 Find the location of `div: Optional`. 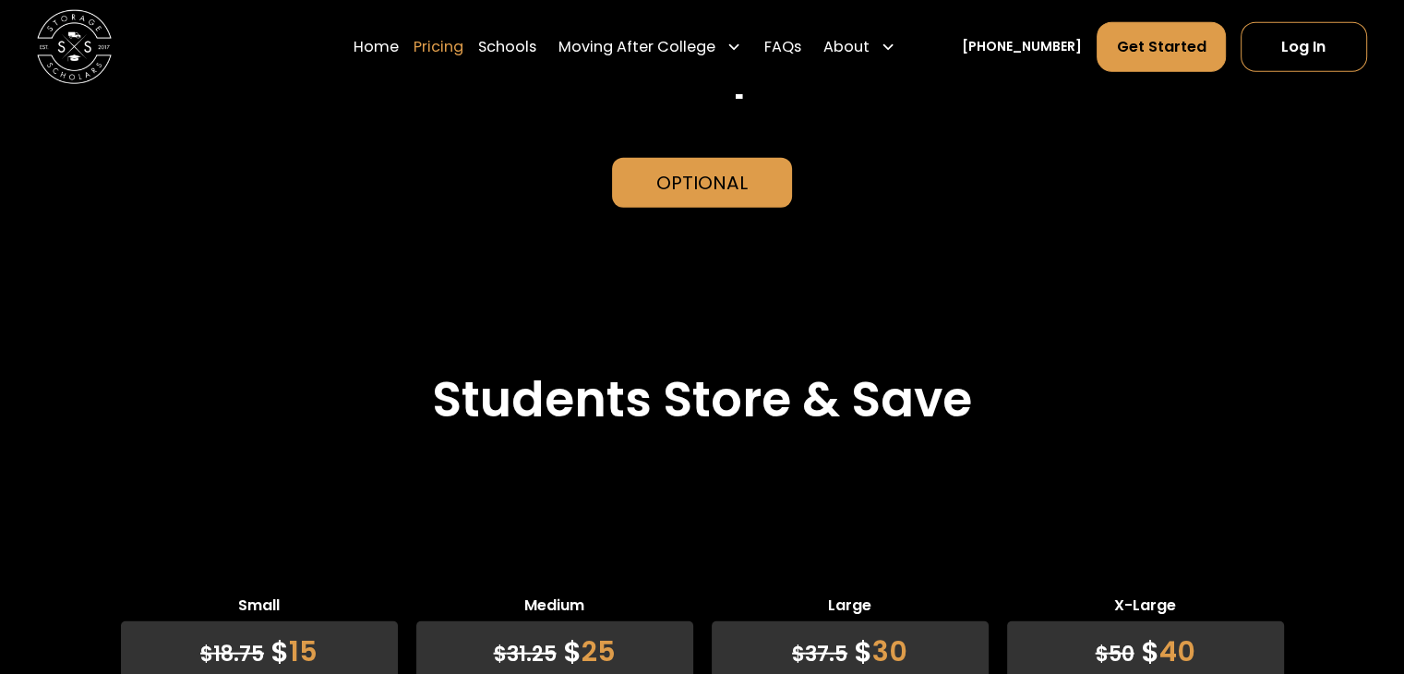

div: Optional is located at coordinates (702, 183).